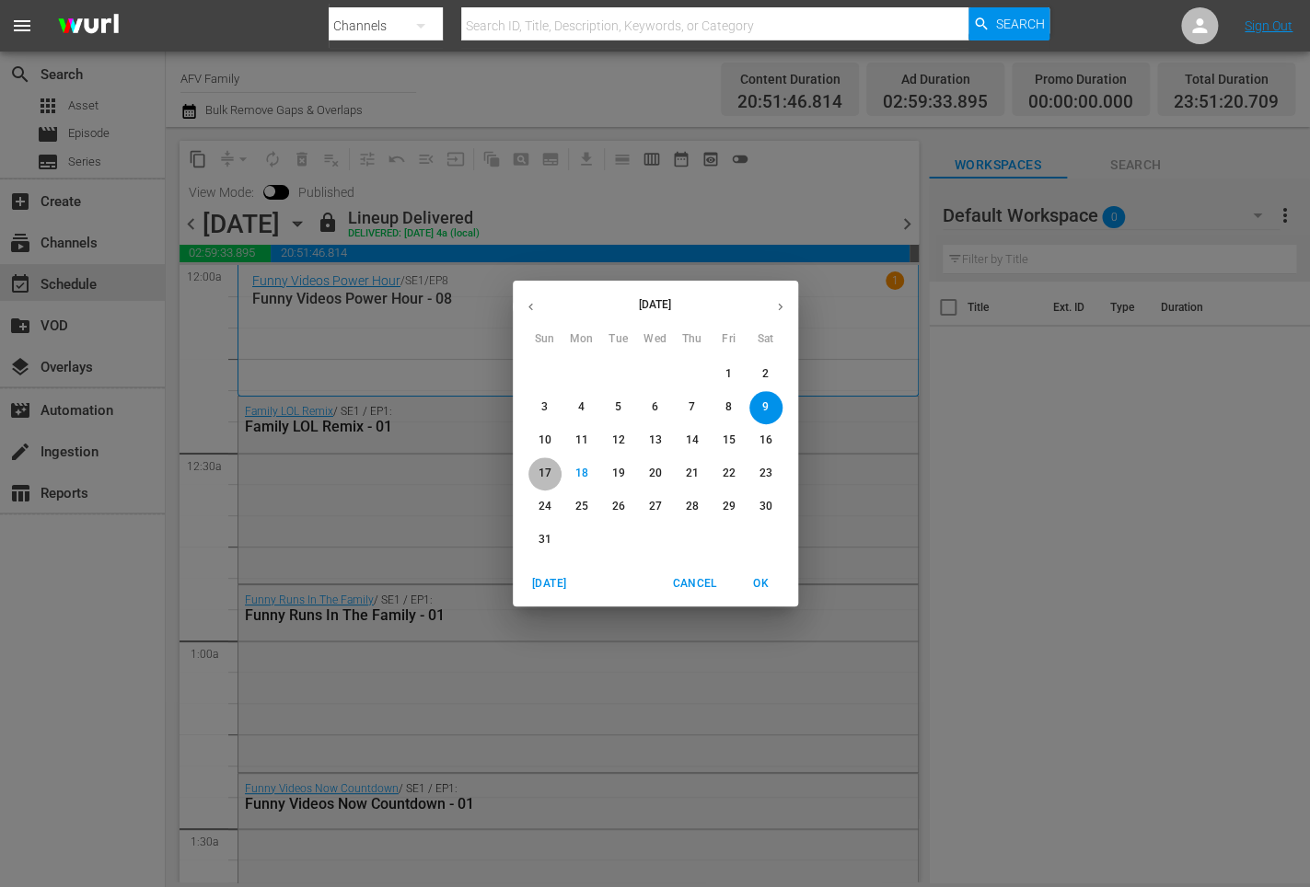 This screenshot has height=887, width=1310. What do you see at coordinates (582, 408) in the screenshot?
I see `button: 4` at bounding box center [582, 408].